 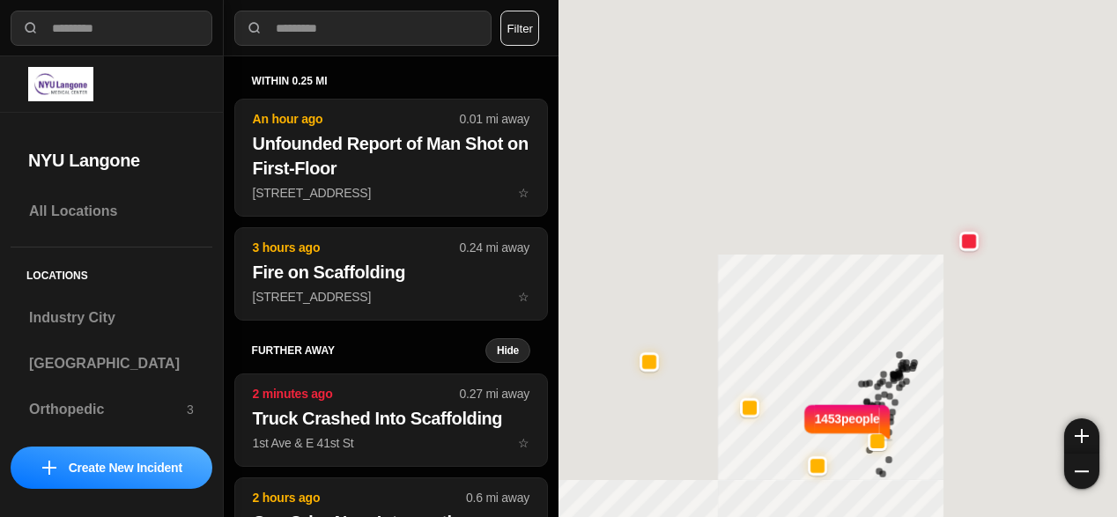 I want to click on small: Hide, so click(x=507, y=351).